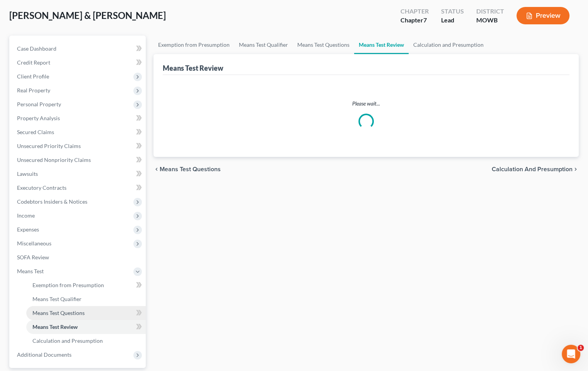 Image resolution: width=588 pixels, height=371 pixels. What do you see at coordinates (49, 146) in the screenshot?
I see `span: Unsecured Priority Claims` at bounding box center [49, 146].